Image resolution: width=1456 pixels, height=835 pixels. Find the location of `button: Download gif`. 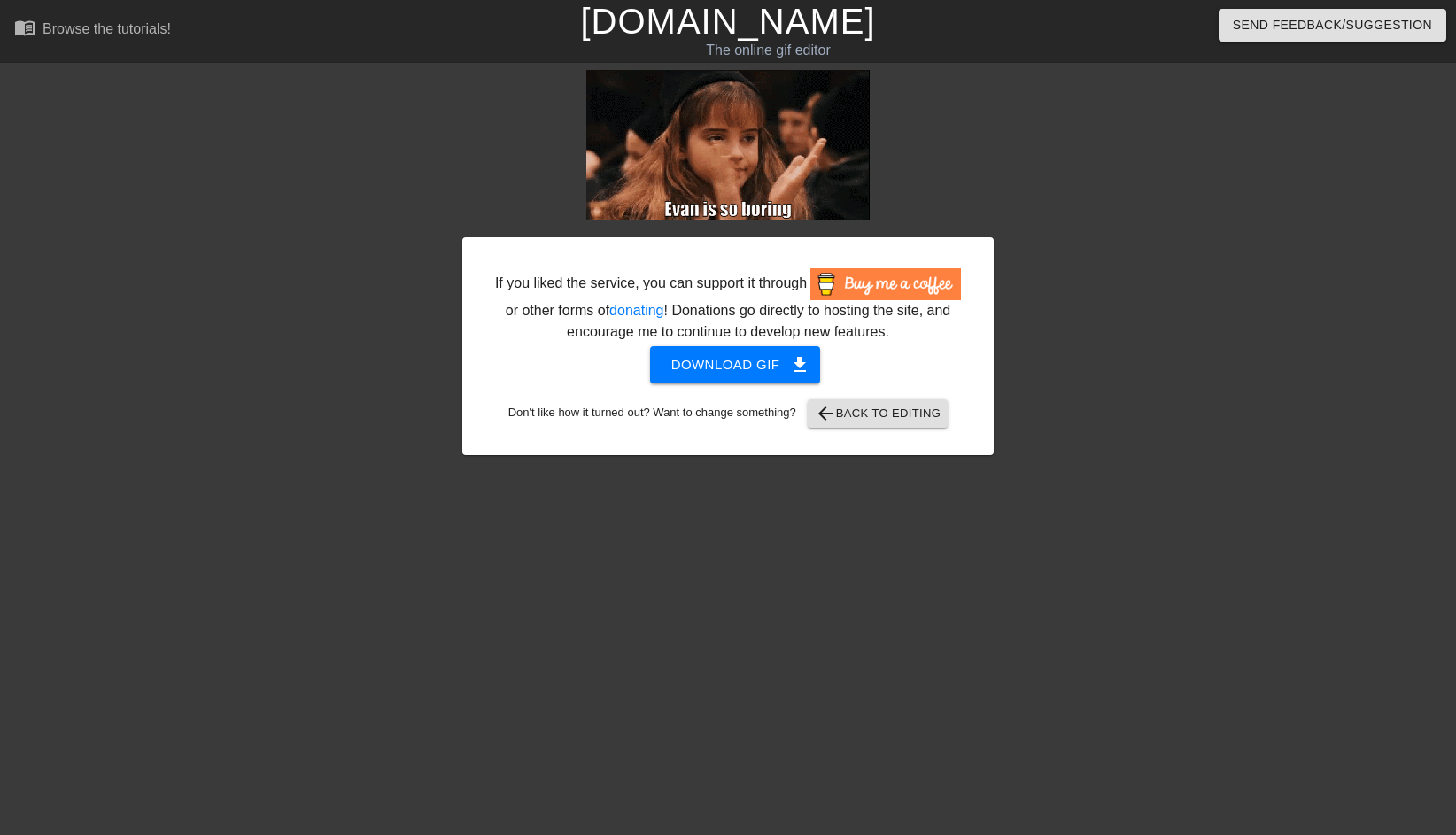

button: Download gif is located at coordinates (735, 365).